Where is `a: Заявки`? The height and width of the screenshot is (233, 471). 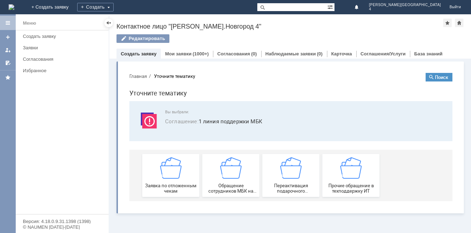 a: Заявки is located at coordinates (64, 48).